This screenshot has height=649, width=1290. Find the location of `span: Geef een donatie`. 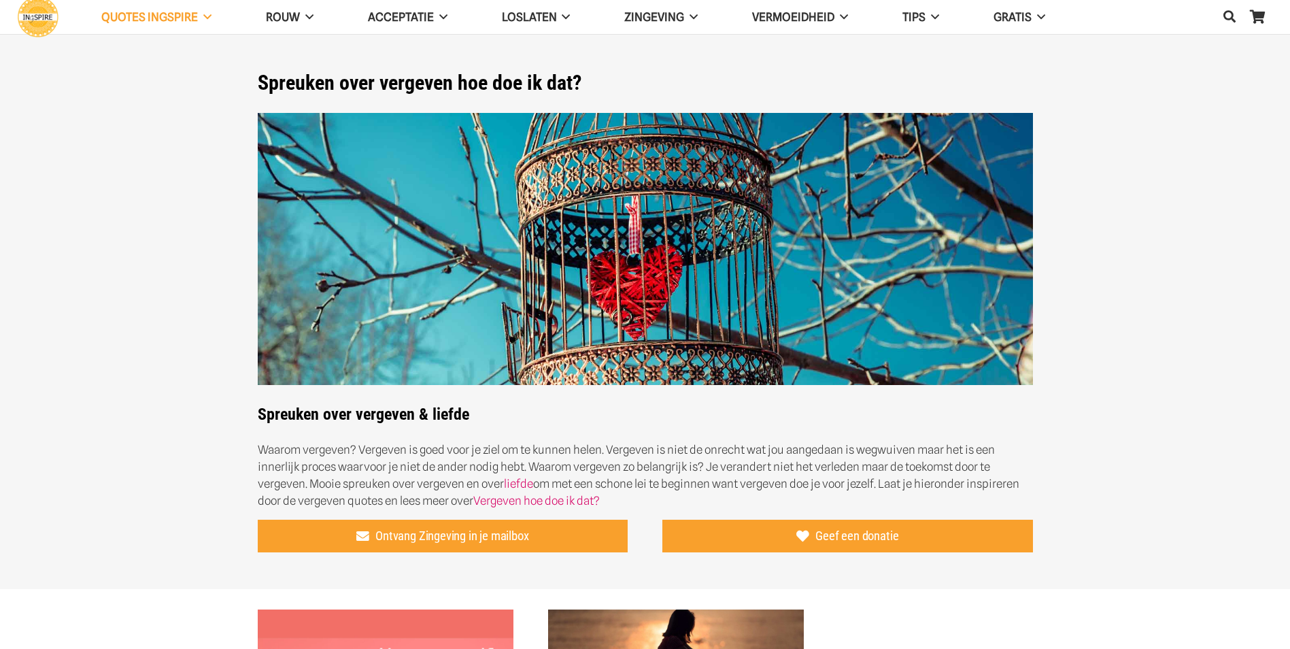

span: Geef een donatie is located at coordinates (857, 536).